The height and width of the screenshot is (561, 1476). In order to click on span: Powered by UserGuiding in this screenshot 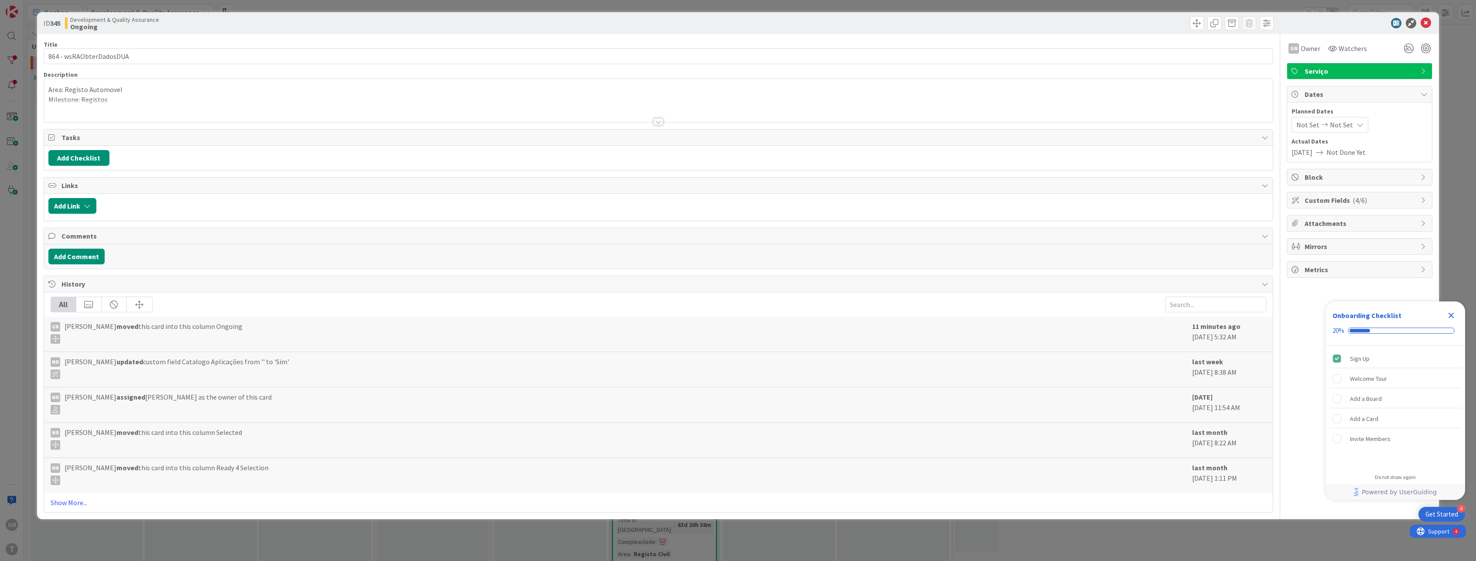, I will do `click(1399, 492)`.